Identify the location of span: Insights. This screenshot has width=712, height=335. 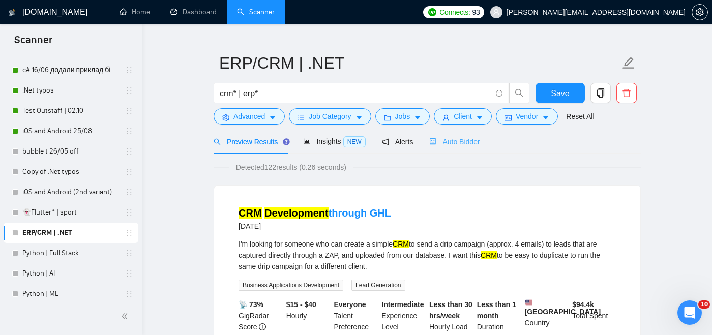
(334, 141).